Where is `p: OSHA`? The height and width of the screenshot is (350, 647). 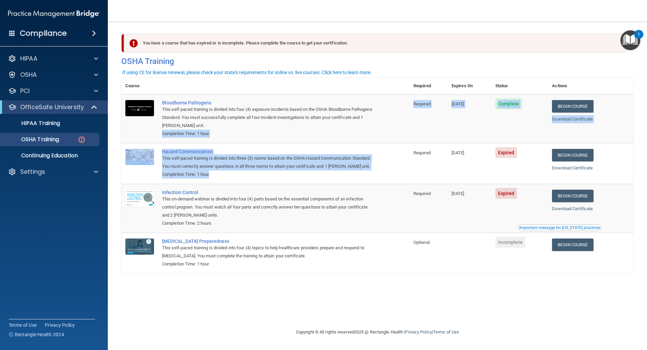 p: OSHA is located at coordinates (29, 75).